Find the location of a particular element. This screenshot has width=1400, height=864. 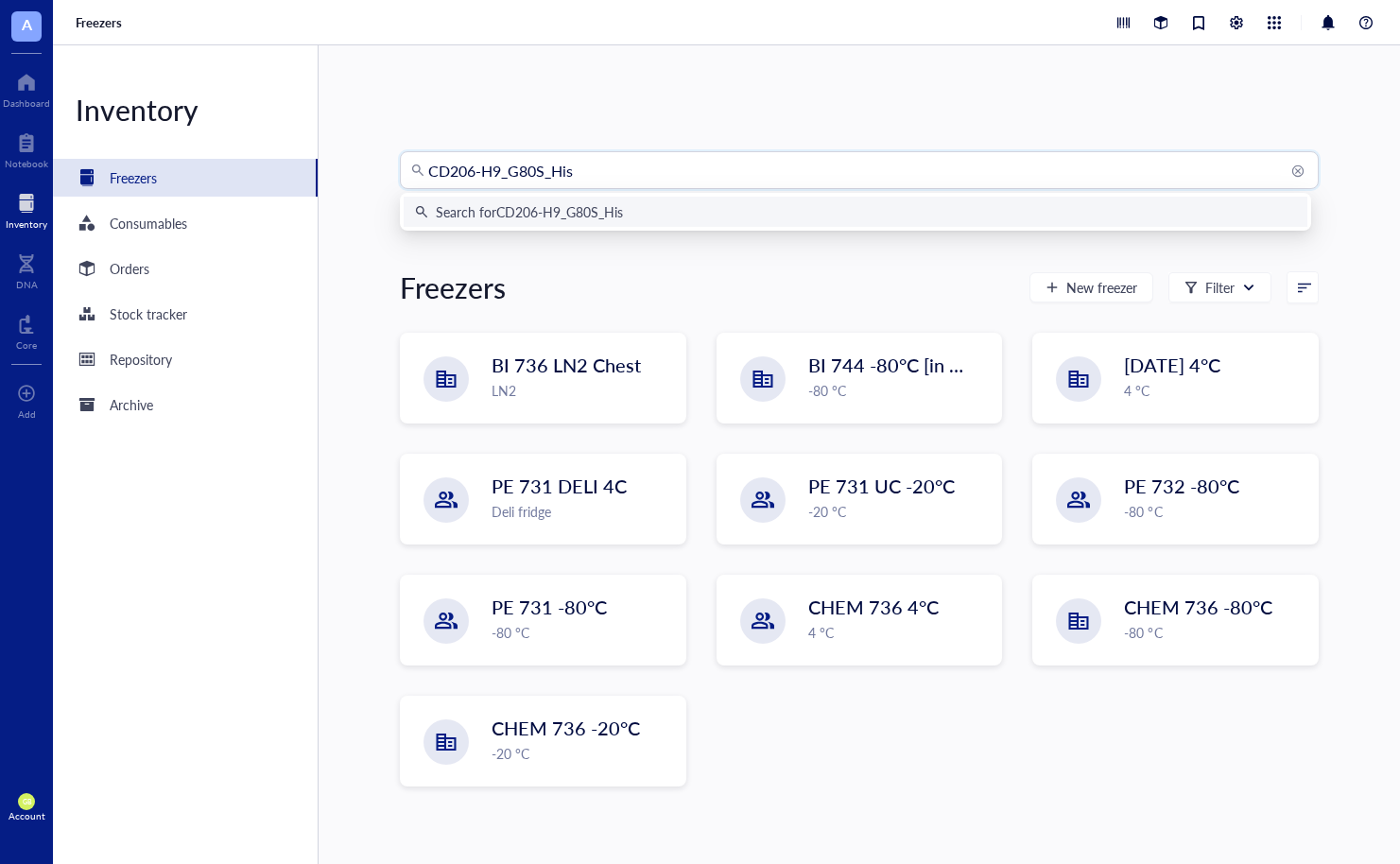

span: GB is located at coordinates (25, 801).